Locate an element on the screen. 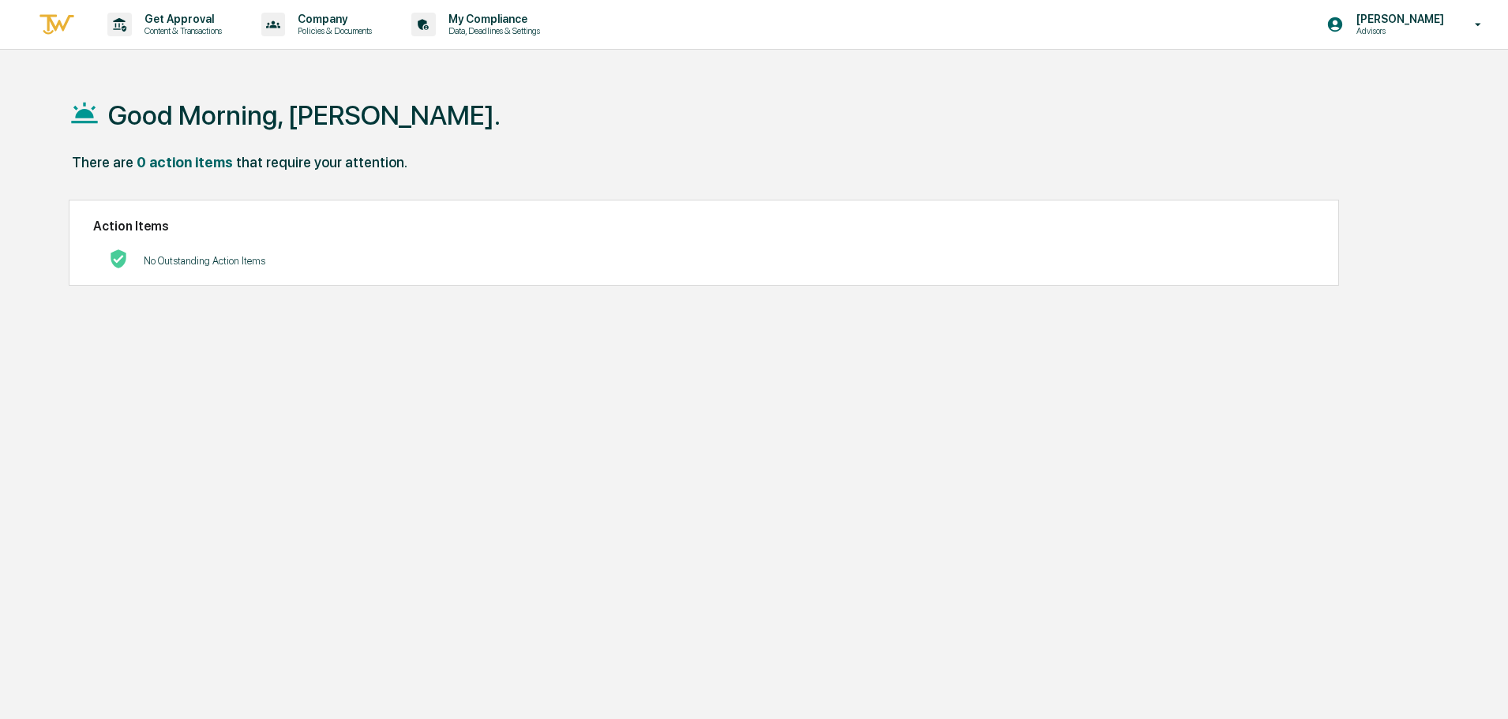 This screenshot has height=719, width=1508. div: 0 action items is located at coordinates (185, 162).